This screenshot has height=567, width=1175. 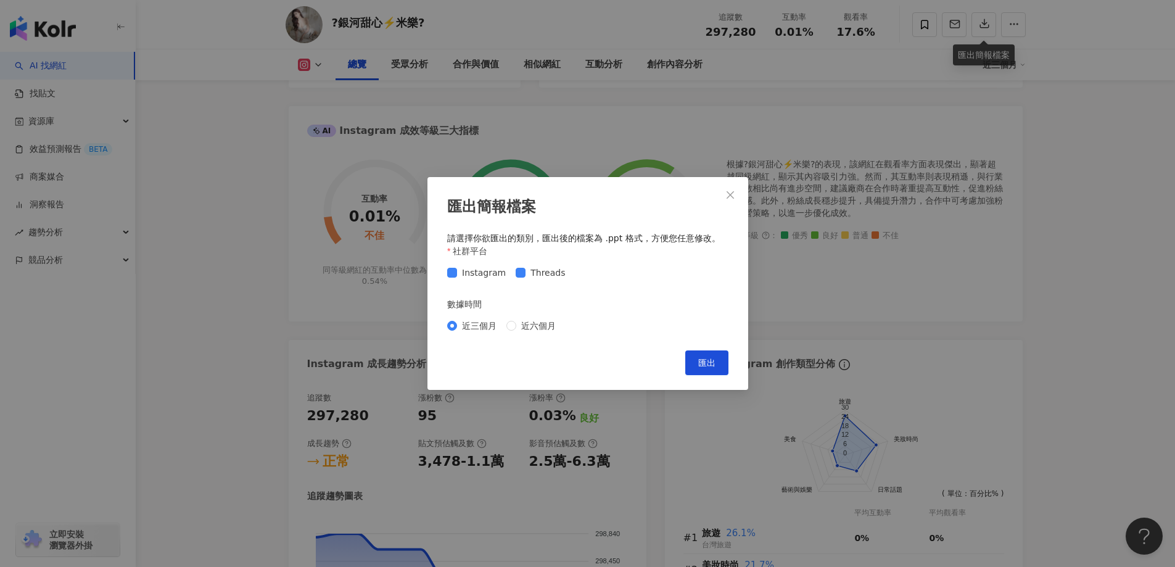 I want to click on label: 數據時間, so click(x=469, y=304).